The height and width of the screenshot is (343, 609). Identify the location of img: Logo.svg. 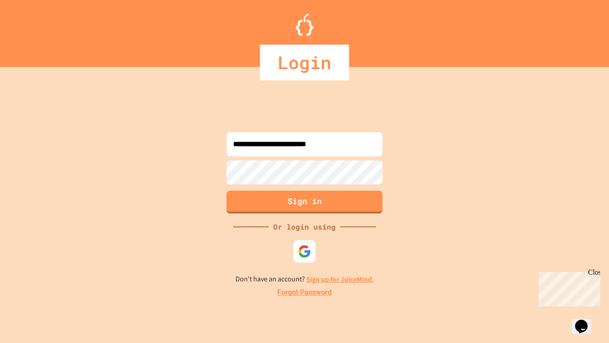
(305, 25).